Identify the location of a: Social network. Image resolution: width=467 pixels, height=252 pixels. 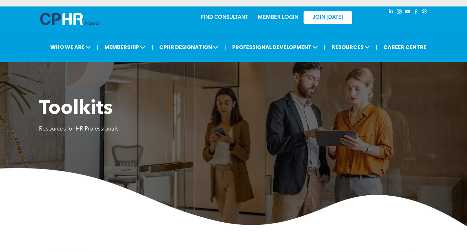
(425, 12).